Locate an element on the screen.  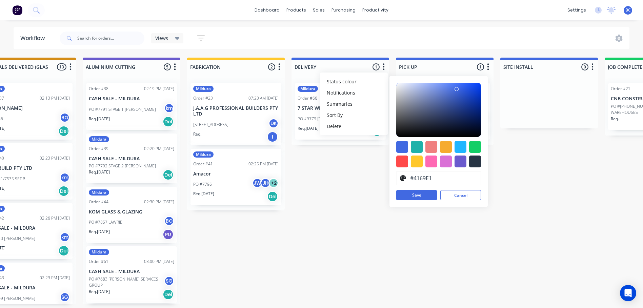
div: #4169e1 is located at coordinates (402, 147).